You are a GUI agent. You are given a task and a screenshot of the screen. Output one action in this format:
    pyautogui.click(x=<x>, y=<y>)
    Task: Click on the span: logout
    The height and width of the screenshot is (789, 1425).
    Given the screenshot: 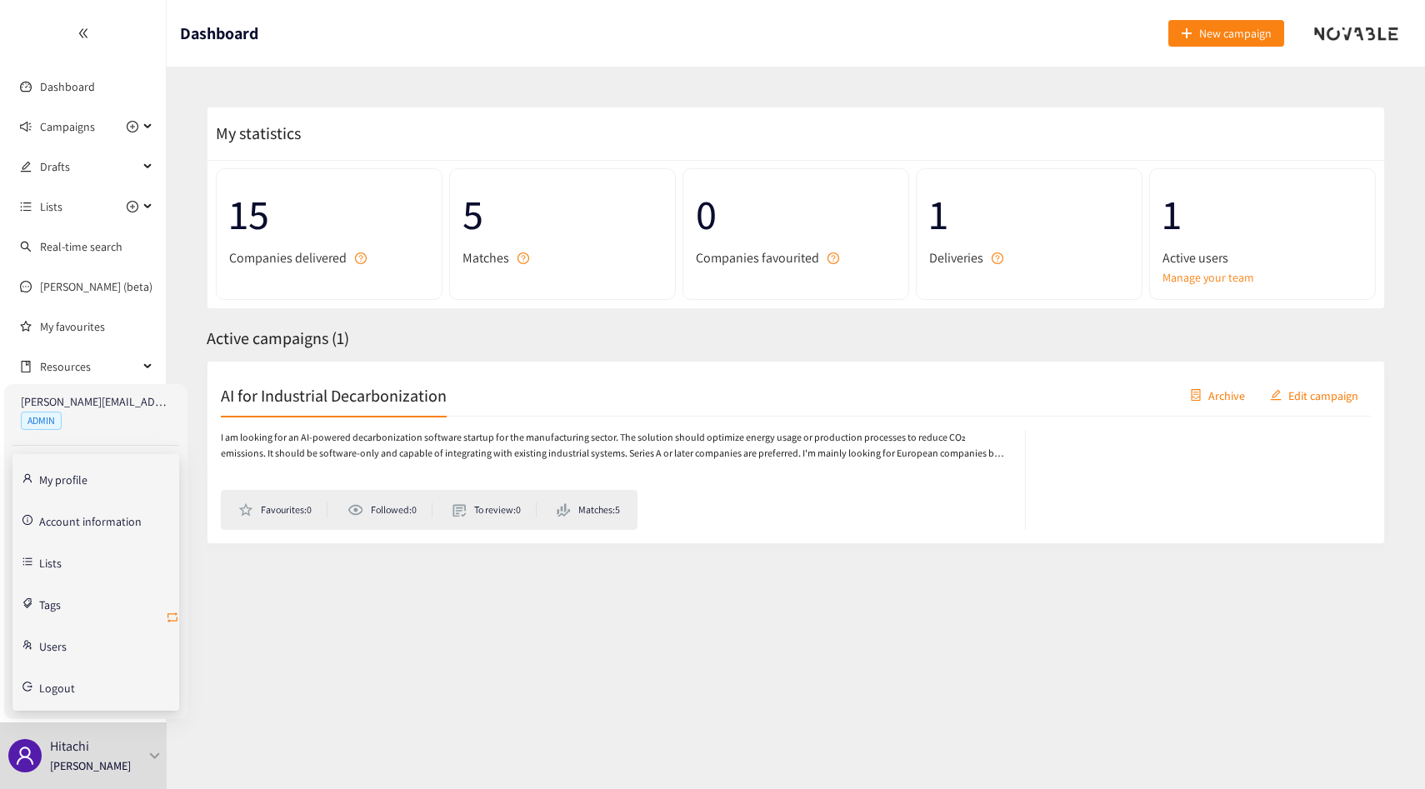 What is the action you would take?
    pyautogui.click(x=27, y=686)
    